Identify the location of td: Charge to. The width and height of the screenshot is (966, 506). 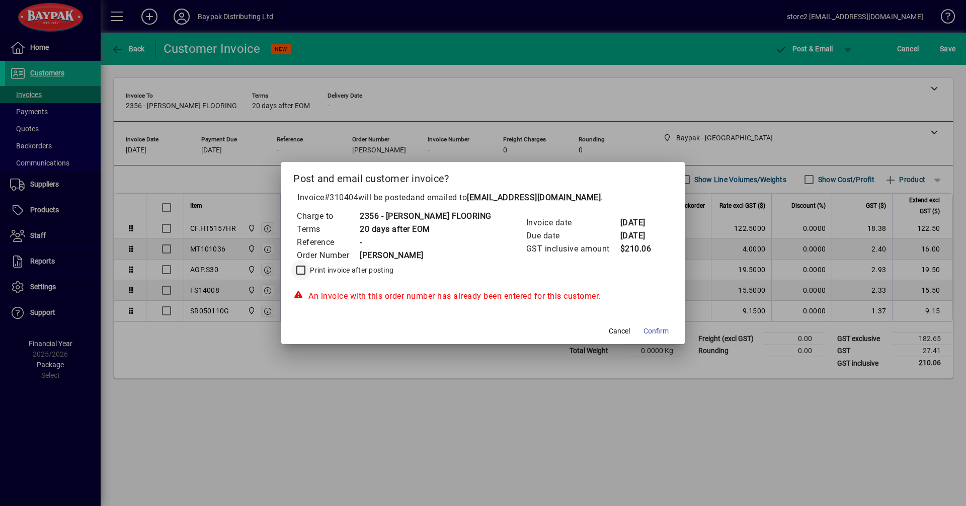
(328, 216).